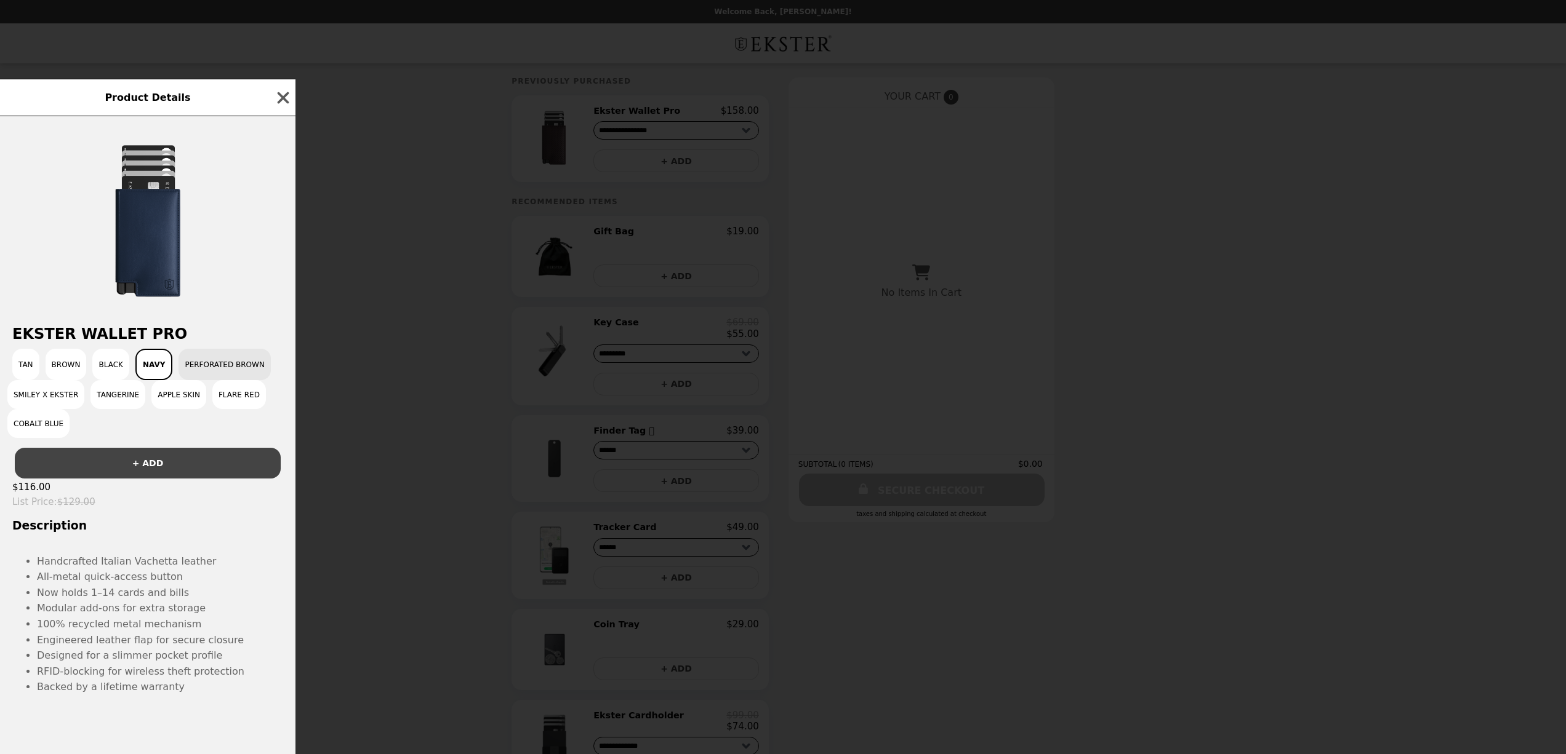  Describe the element at coordinates (160, 609) in the screenshot. I see `li: Modular add-ons for extra storage` at that location.